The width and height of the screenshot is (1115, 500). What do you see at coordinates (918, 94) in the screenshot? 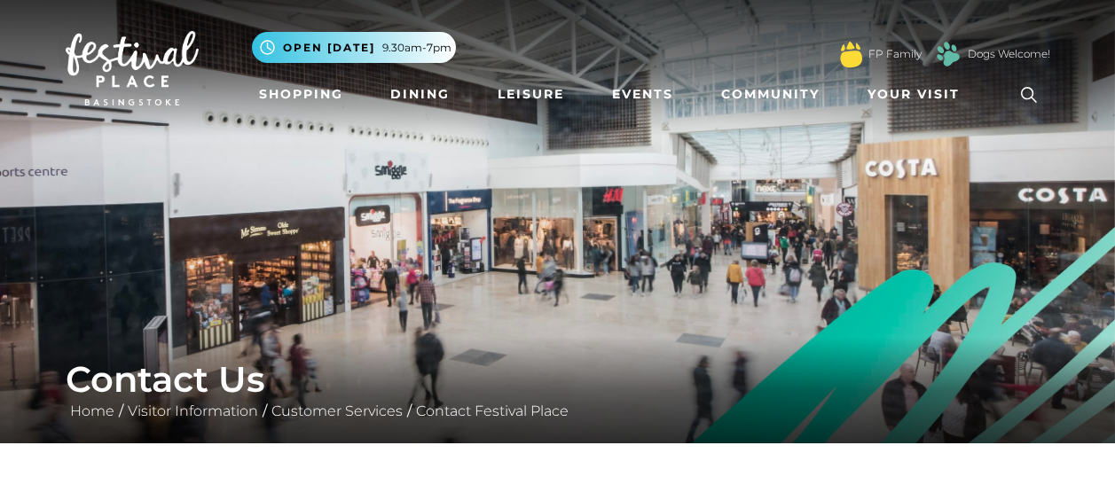
I see `a: Your Visit` at bounding box center [918, 94].